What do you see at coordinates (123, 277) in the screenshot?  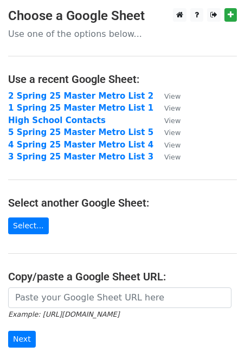 I see `h4: Copy/paste a Google Sheet URL:` at bounding box center [123, 277].